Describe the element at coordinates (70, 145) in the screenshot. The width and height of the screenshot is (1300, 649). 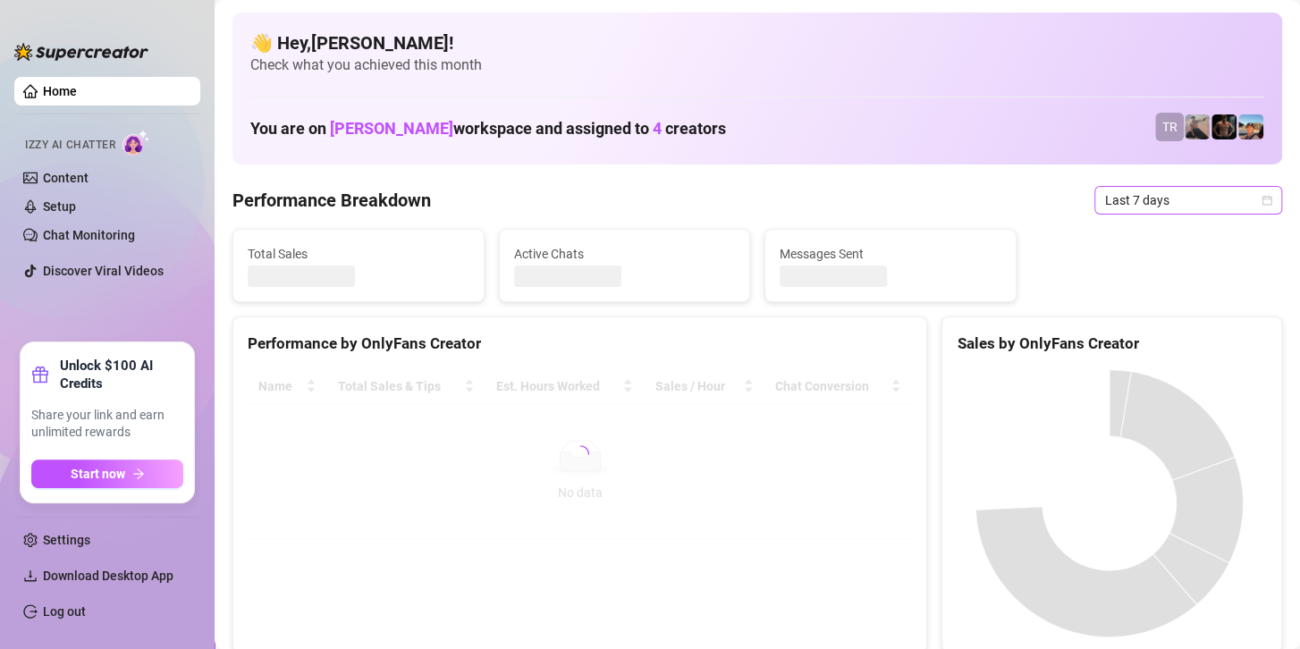
I see `span: Izzy AI Chatter` at that location.